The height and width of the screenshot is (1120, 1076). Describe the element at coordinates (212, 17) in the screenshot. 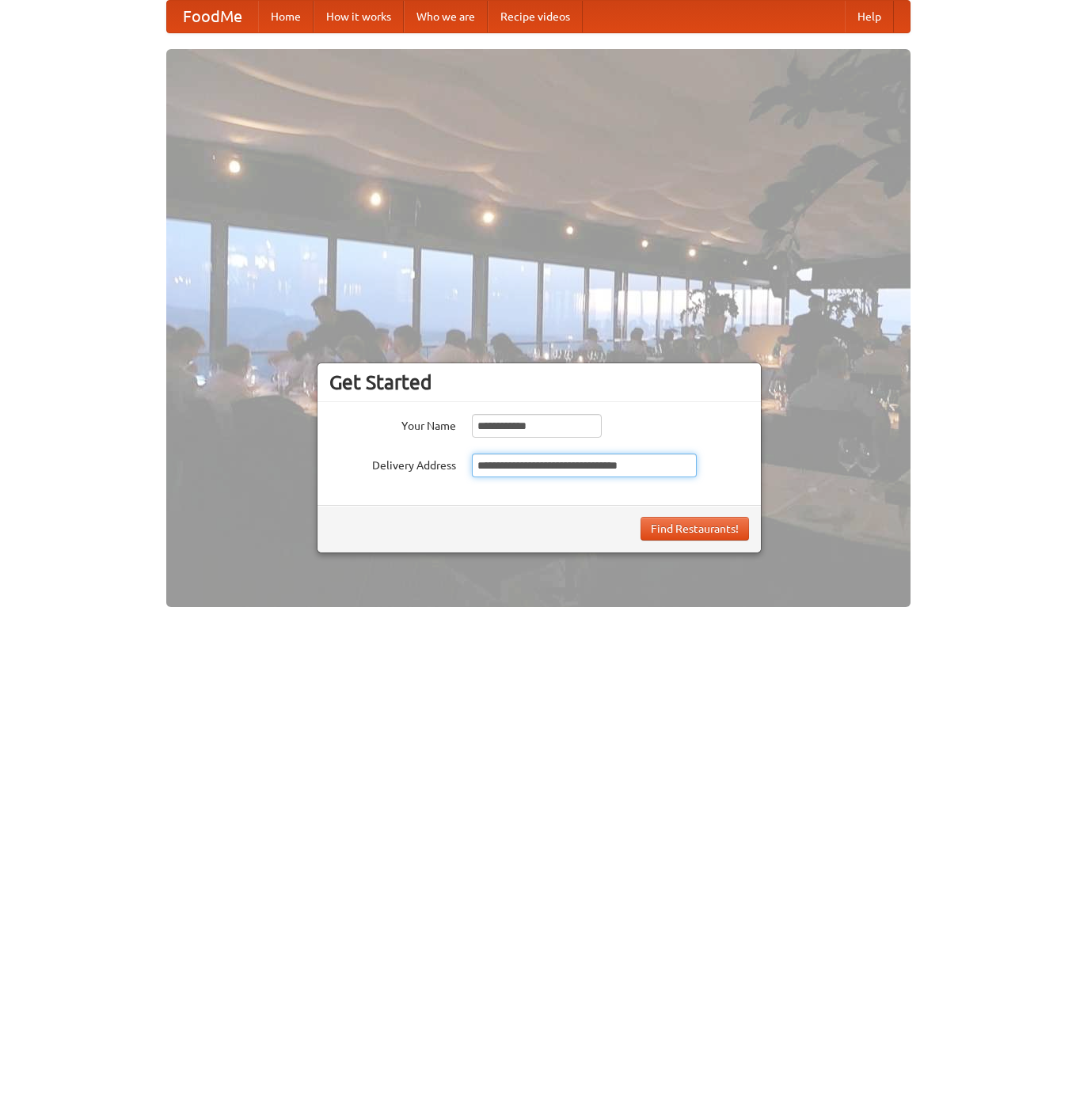

I see `a: FoodMe` at that location.